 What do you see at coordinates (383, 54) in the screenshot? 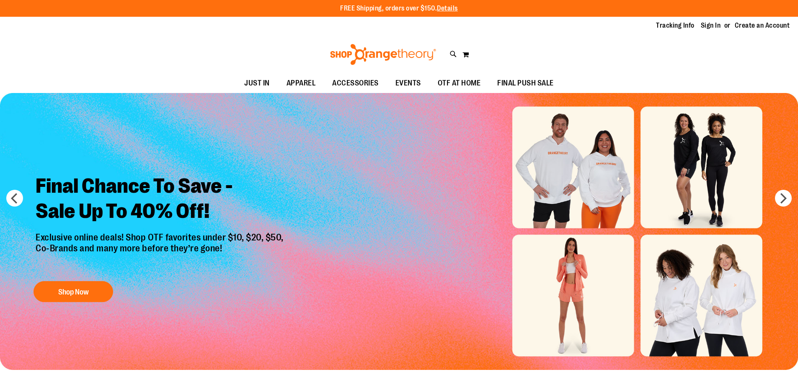
I see `img: Shop Orangetheory` at bounding box center [383, 54].